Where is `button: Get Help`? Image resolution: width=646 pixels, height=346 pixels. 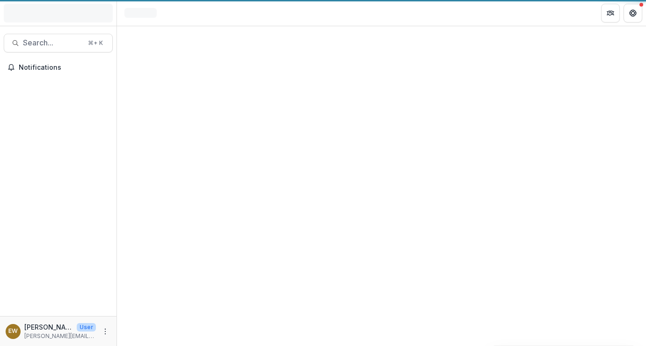
button: Get Help is located at coordinates (633, 13).